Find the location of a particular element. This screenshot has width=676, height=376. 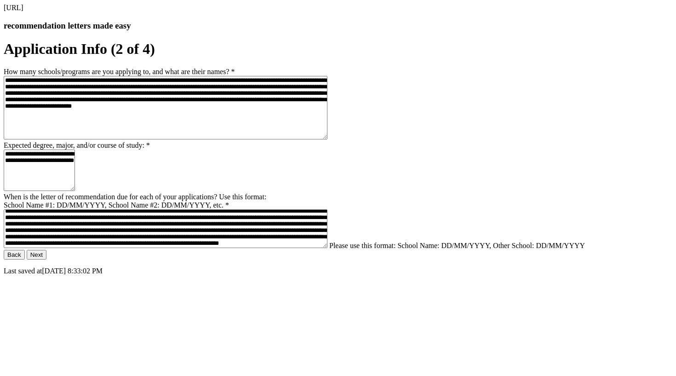

label: When is the letter of recommendation due for each of your applications? Use this format: School N... is located at coordinates (135, 201).